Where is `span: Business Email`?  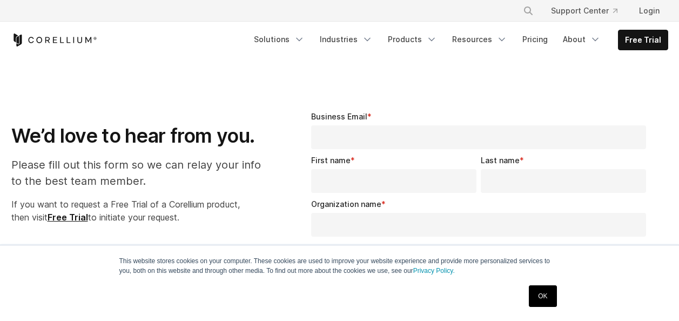
span: Business Email is located at coordinates (339, 116).